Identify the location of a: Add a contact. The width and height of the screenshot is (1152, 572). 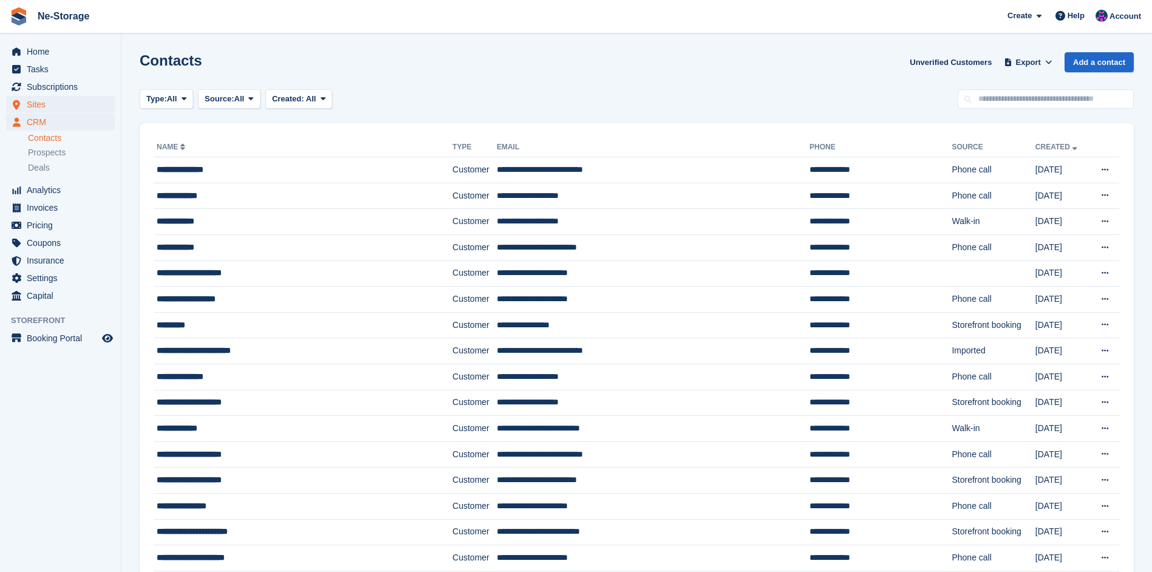
(1099, 62).